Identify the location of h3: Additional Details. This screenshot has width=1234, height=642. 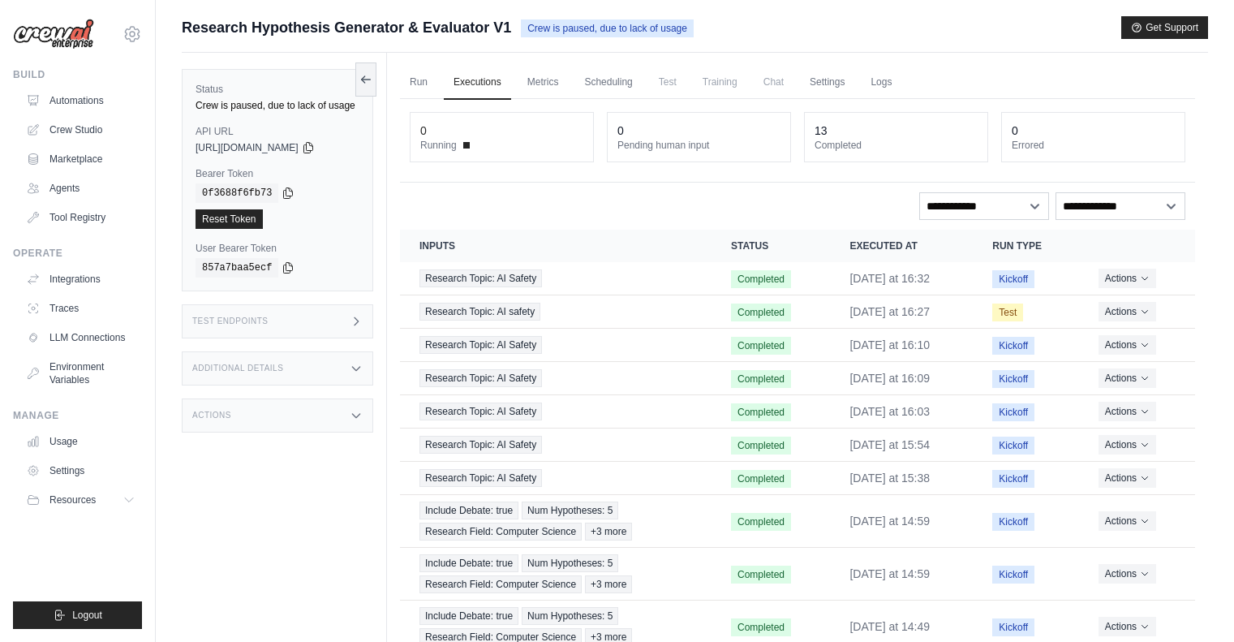
(238, 368).